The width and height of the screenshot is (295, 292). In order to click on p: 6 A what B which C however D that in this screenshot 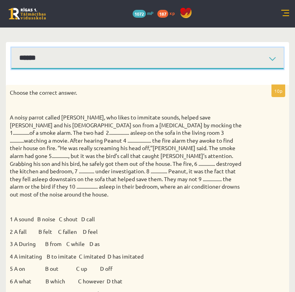, I will do `click(128, 281)`.